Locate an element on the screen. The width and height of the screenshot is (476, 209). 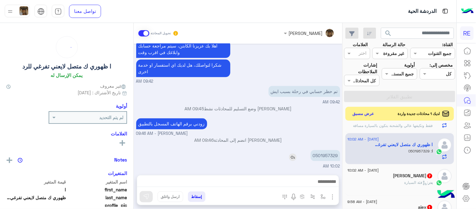
span: قيمة المتغير is located at coordinates (36, 182).